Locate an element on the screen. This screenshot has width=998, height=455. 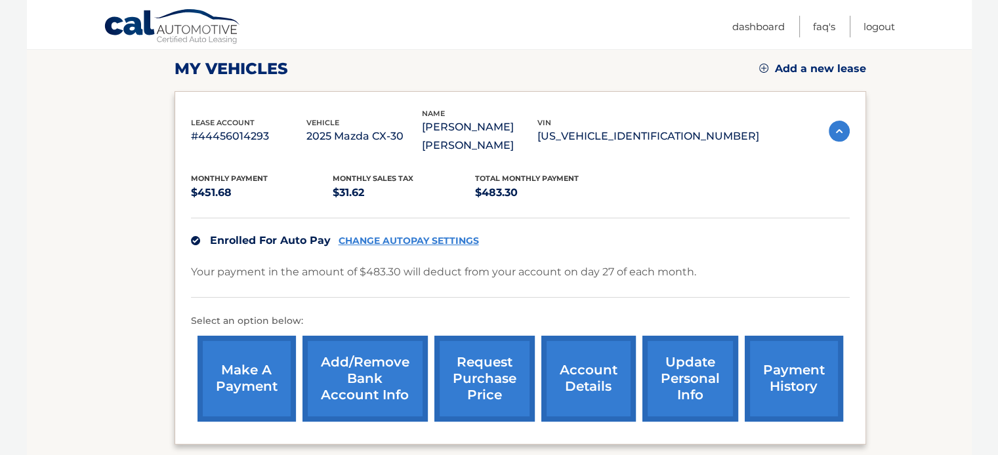
img: check.svg is located at coordinates (195, 241).